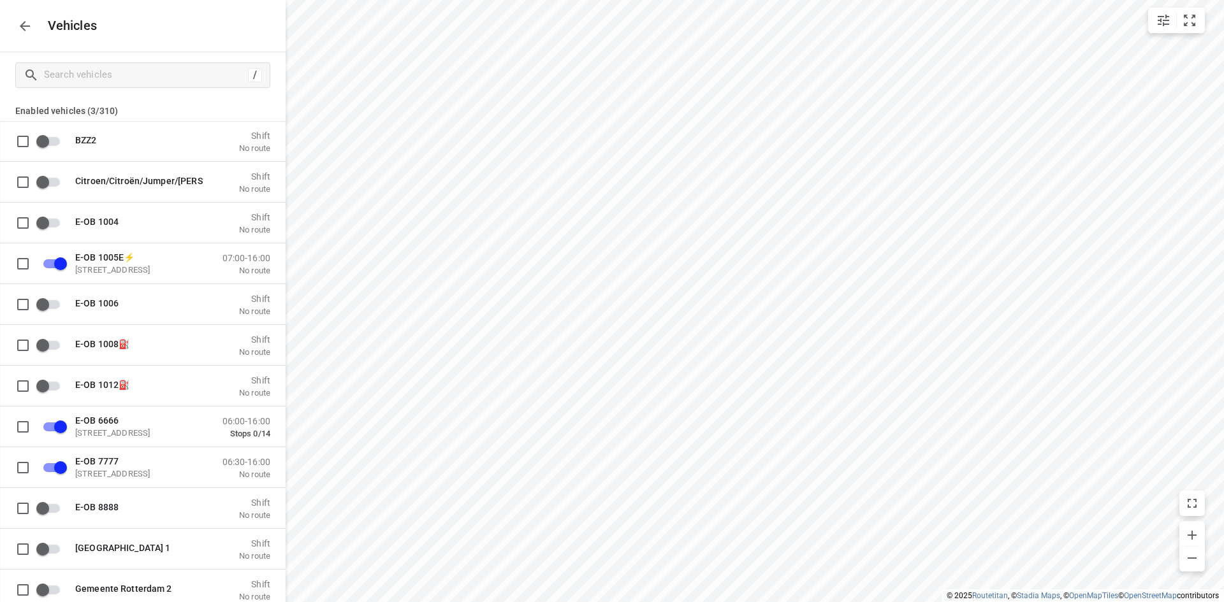 The image size is (1224, 602). What do you see at coordinates (1082, 596) in the screenshot?
I see `li: © 2025 , © , © © contributors` at bounding box center [1082, 596].